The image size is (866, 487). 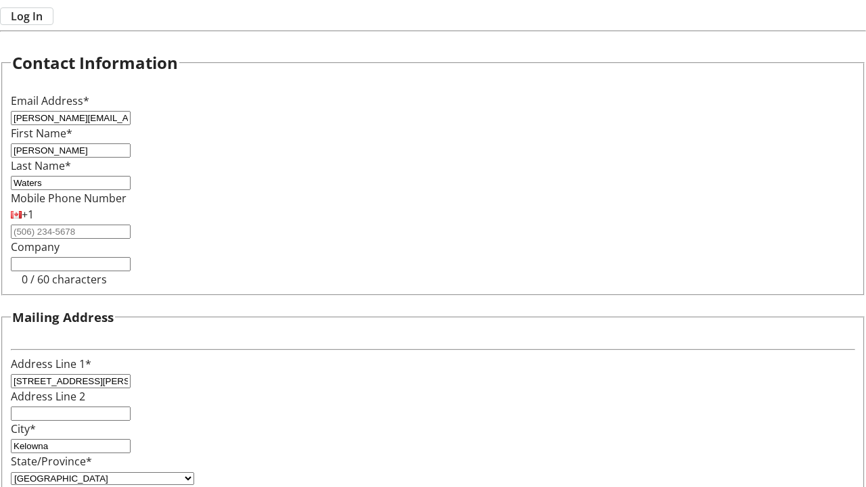 I want to click on label: City*, so click(x=23, y=429).